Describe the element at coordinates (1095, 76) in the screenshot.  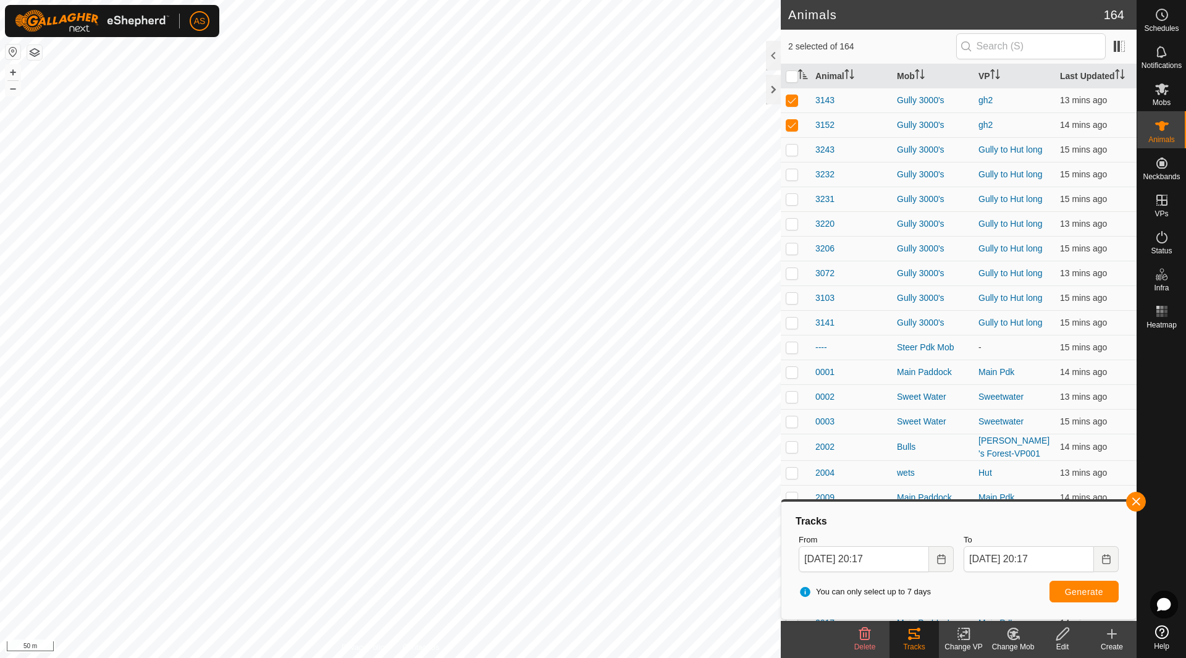
I see `th: Last Updated` at that location.